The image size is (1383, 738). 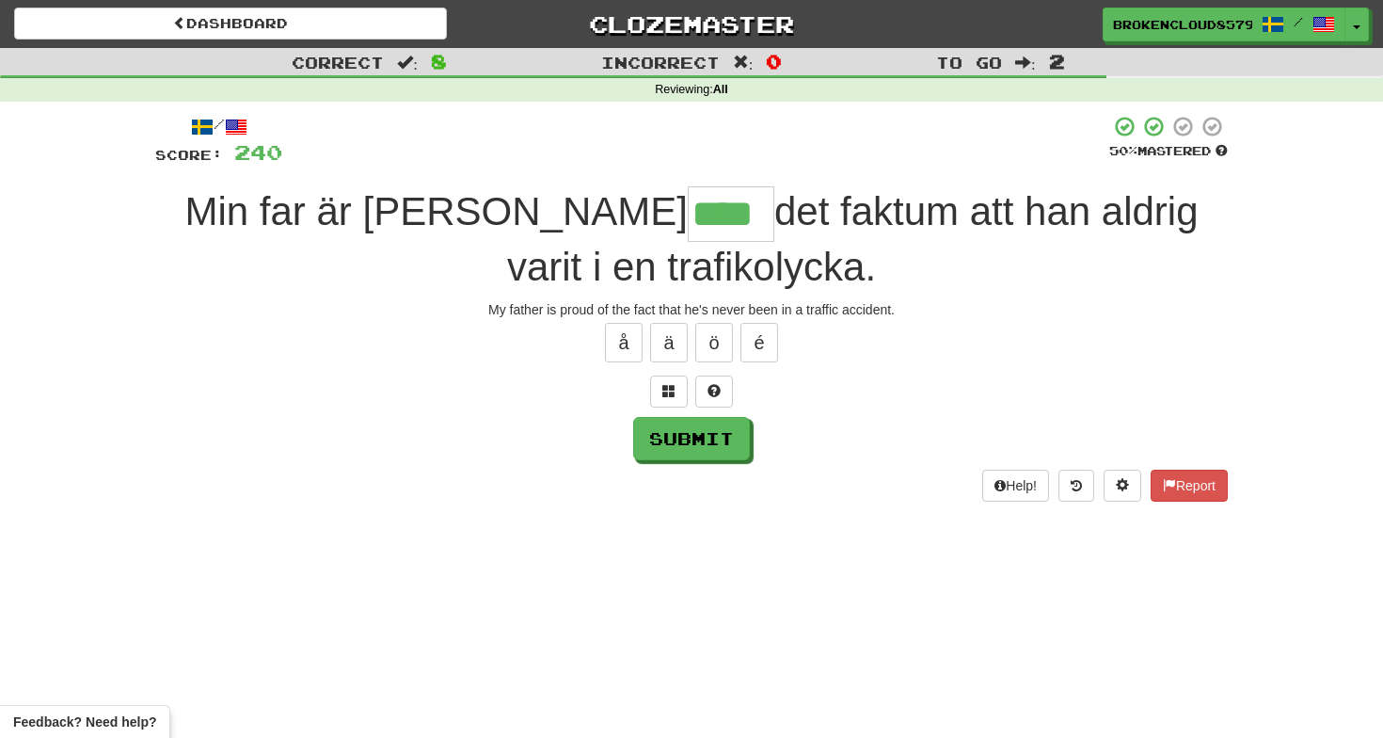 What do you see at coordinates (669, 342) in the screenshot?
I see `button: ä` at bounding box center [669, 342].